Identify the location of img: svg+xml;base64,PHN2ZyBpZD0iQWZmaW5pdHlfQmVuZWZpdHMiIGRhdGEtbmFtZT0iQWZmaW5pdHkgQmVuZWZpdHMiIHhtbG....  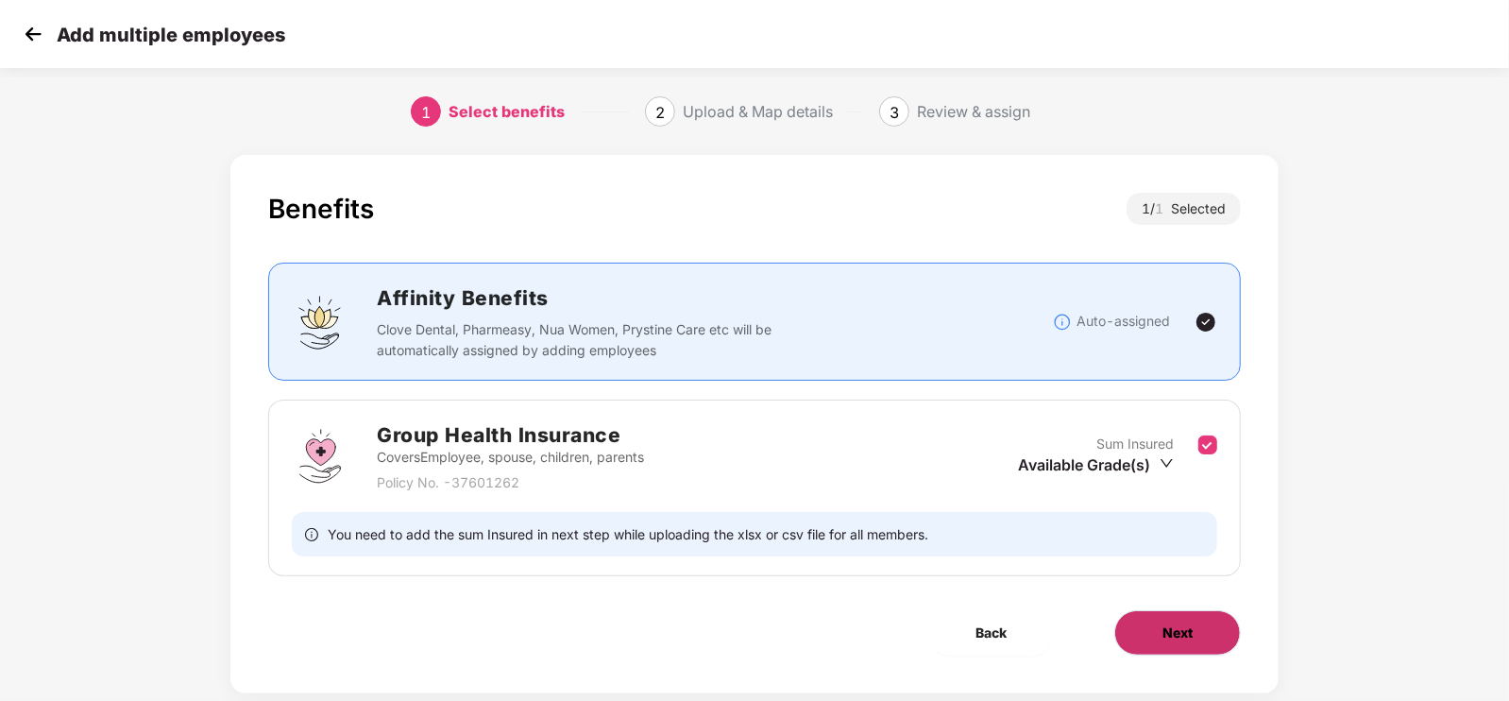
(320, 322).